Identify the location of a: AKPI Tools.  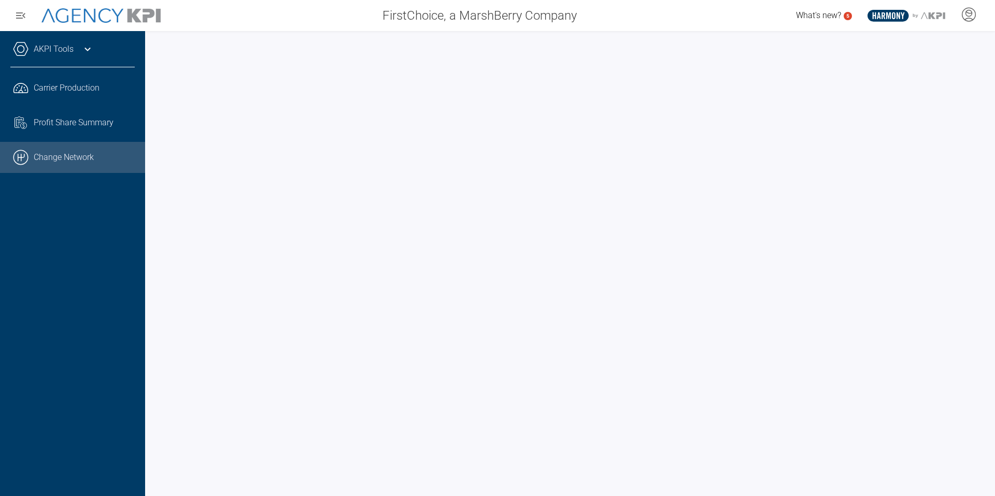
(53, 49).